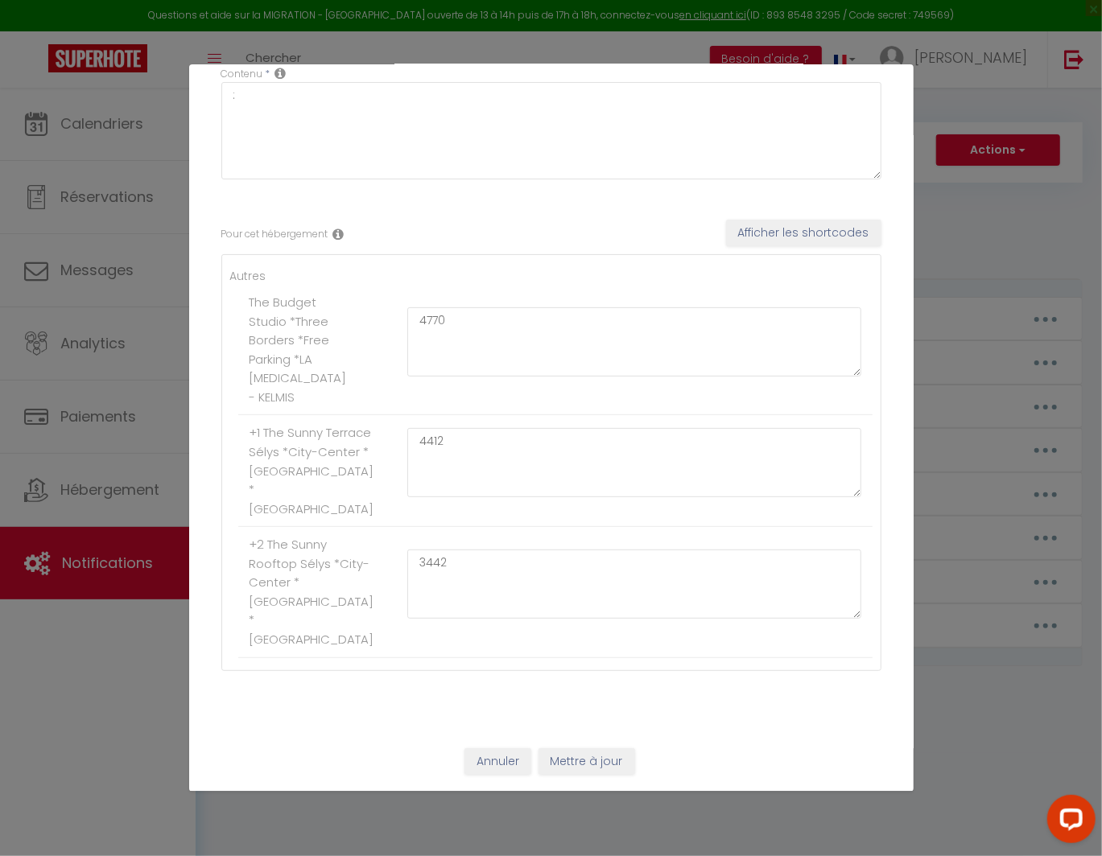 Image resolution: width=1102 pixels, height=856 pixels. I want to click on i: Replacable content, so click(281, 73).